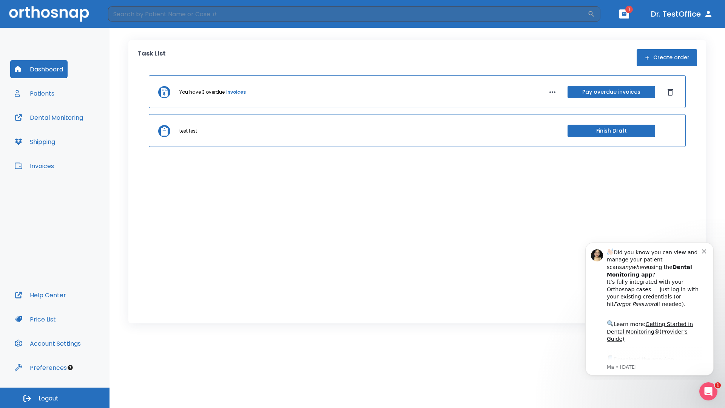 The height and width of the screenshot is (408, 725). What do you see at coordinates (80, 46) in the screenshot?
I see `div: Did you know you can view and manage your patient scans using the ? It’s fully integrated with yo...` at bounding box center [80, 46].